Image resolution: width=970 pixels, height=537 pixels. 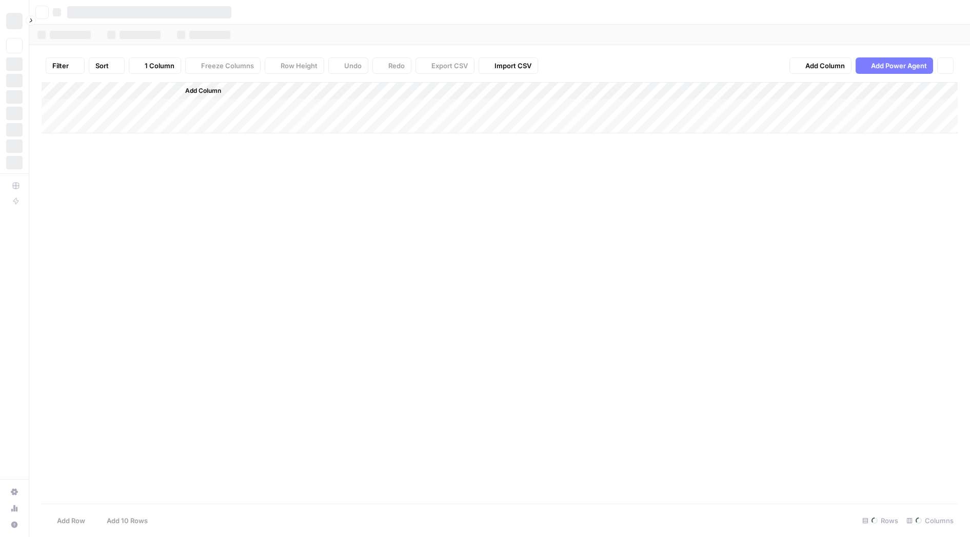 What do you see at coordinates (445, 66) in the screenshot?
I see `button: Export CSV` at bounding box center [445, 66].